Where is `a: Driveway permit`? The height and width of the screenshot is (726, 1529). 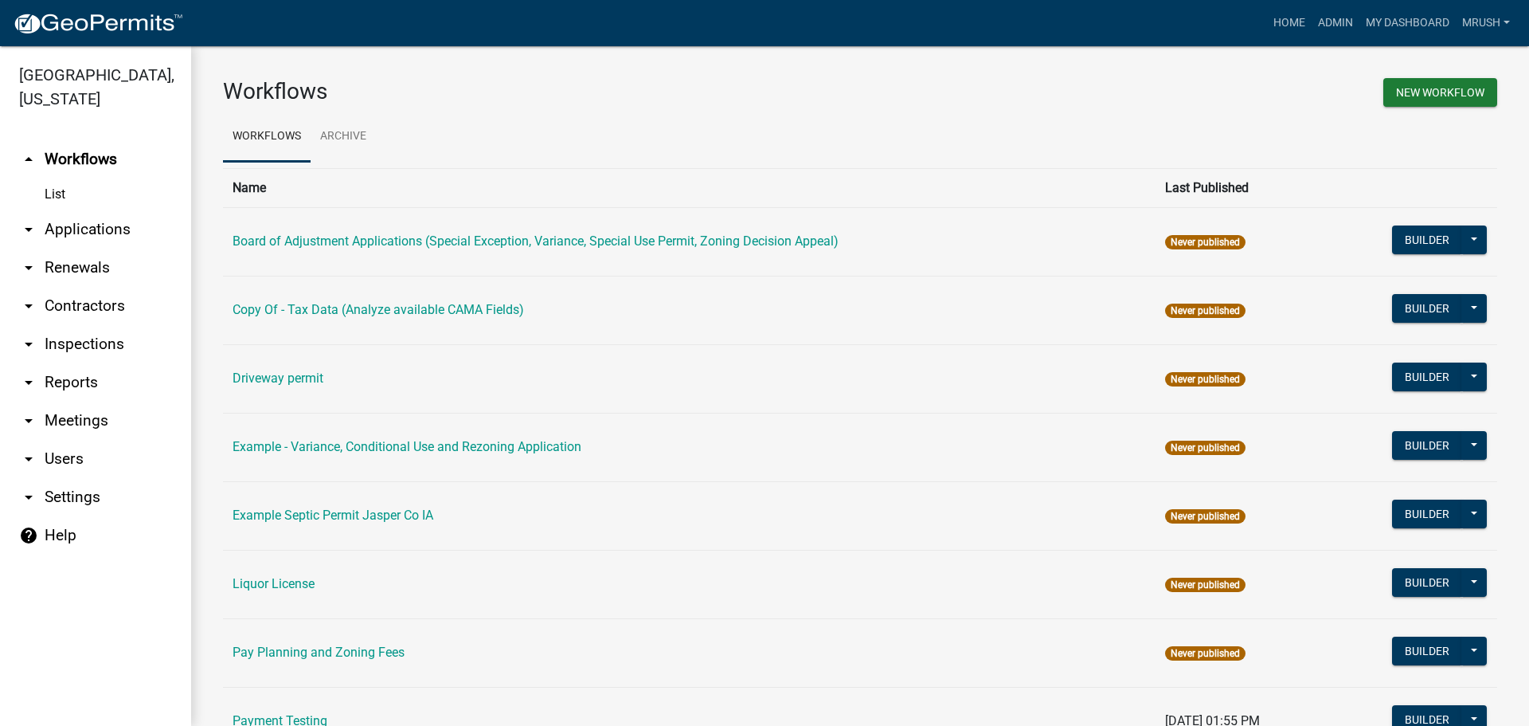
a: Driveway permit is located at coordinates (278, 378).